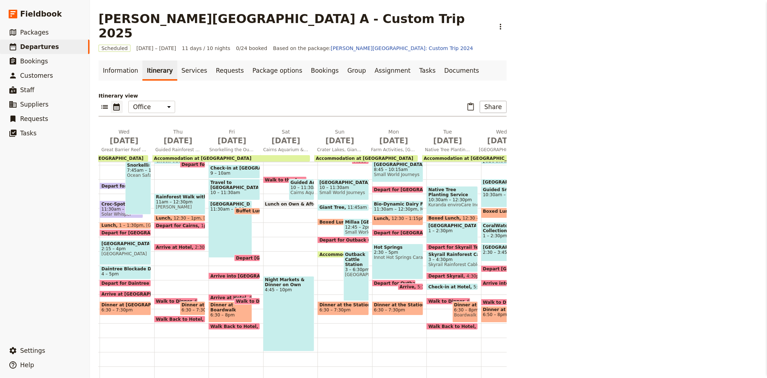 The image size is (767, 378). What do you see at coordinates (512, 211) in the screenshot?
I see `span: Boxed Lunch on Island` at bounding box center [512, 211].